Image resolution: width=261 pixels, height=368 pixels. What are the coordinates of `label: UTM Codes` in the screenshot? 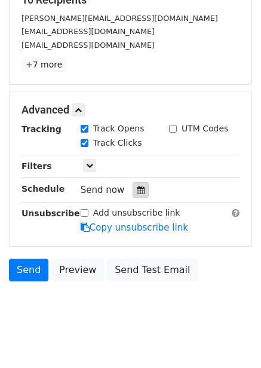 It's located at (205, 128).